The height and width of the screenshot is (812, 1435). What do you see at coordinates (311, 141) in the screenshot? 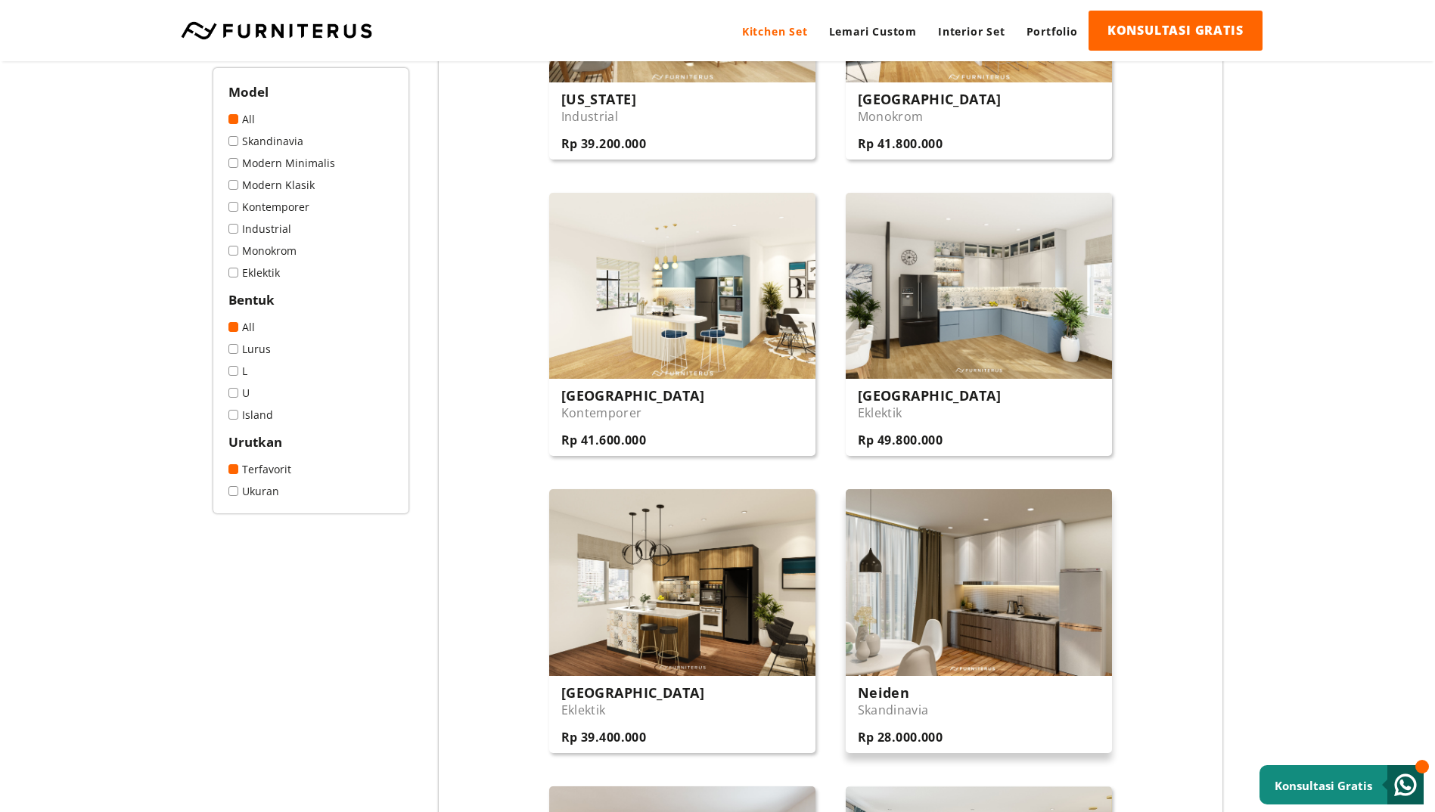
I see `a: Skandinavia` at bounding box center [311, 141].